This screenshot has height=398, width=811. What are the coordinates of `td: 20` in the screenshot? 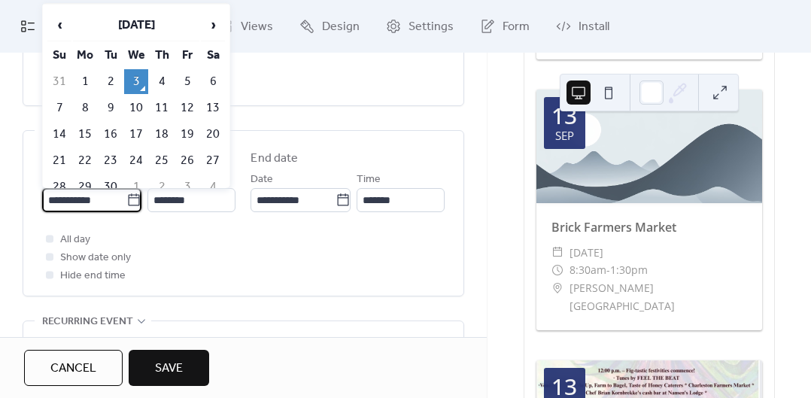 It's located at (213, 134).